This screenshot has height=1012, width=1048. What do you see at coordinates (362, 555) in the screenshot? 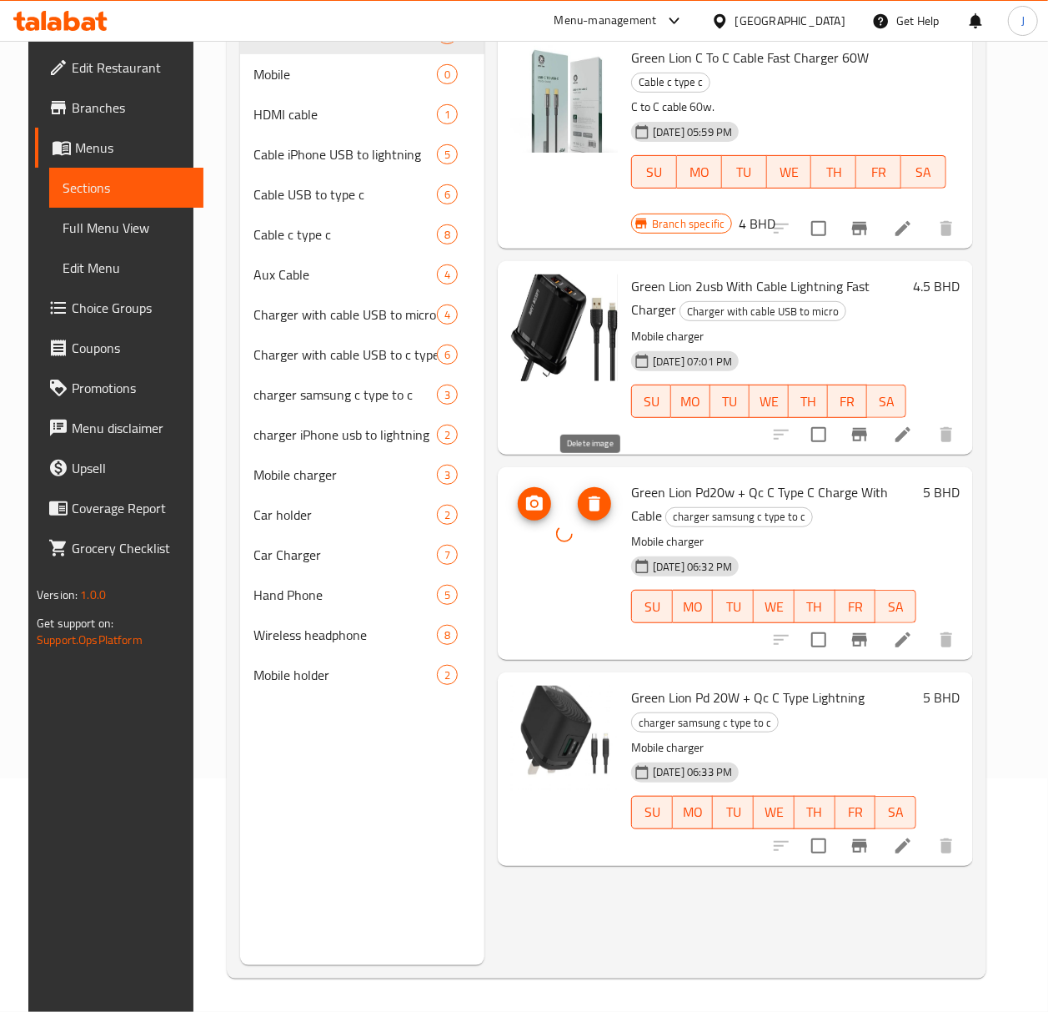
I see `div: Car Charger7` at bounding box center [362, 555].